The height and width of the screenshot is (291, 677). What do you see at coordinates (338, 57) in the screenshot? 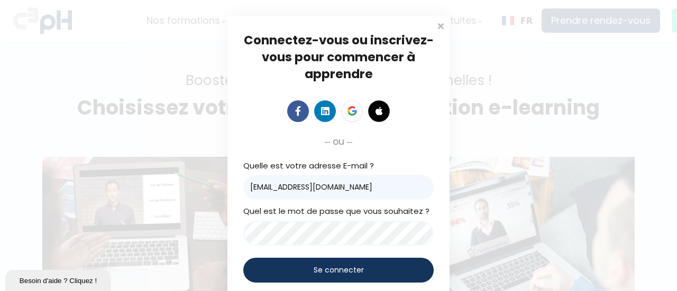
I see `span: Connectez-vous ou inscrivez-vous pour commencer à apprendre` at bounding box center [338, 57].